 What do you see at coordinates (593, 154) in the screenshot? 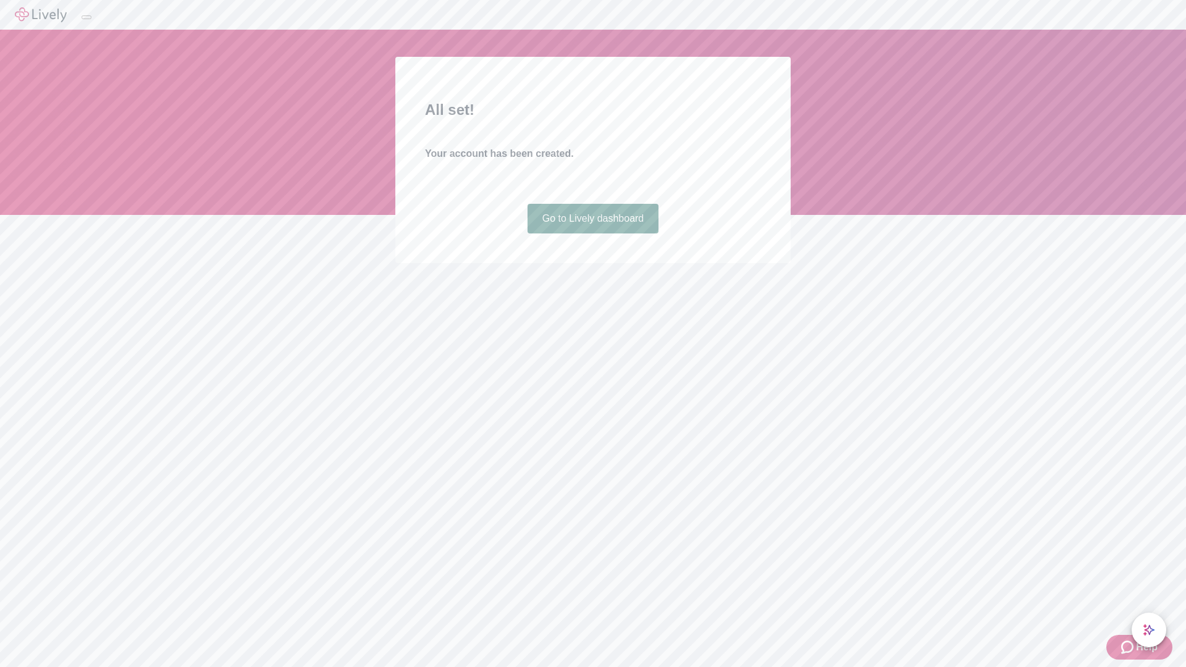
I see `h4: Your account has been created.` at bounding box center [593, 154].